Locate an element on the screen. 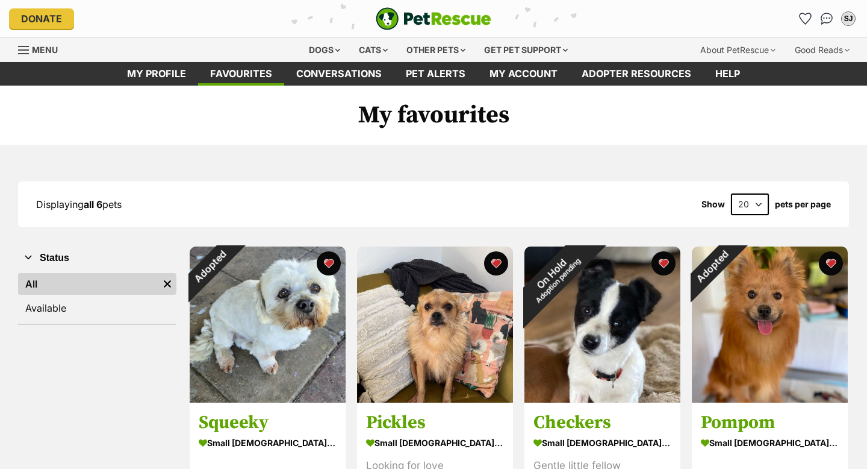 The image size is (867, 469). span: Adoption pending is located at coordinates (558, 281).